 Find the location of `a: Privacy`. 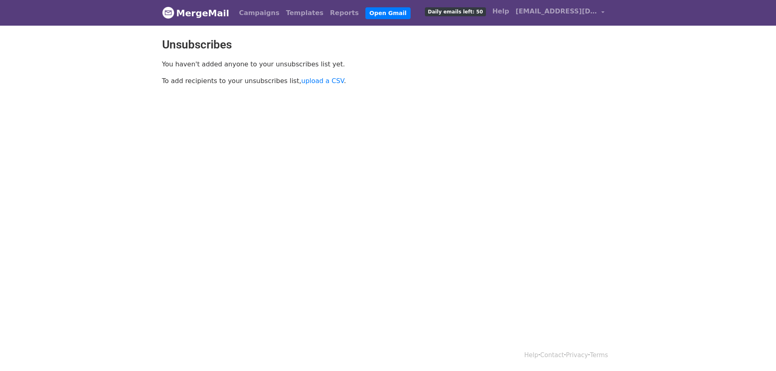

a: Privacy is located at coordinates (576, 355).